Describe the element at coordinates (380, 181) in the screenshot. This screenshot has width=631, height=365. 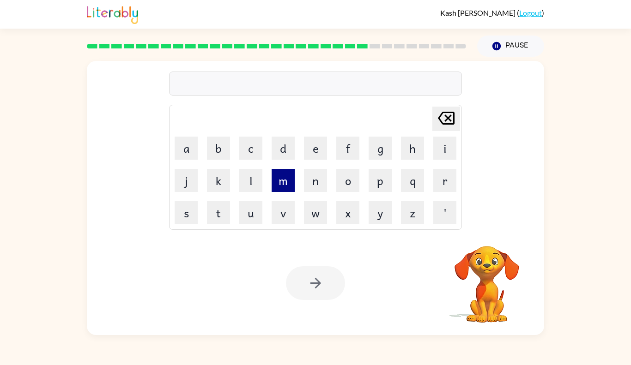
I see `button: p` at that location.